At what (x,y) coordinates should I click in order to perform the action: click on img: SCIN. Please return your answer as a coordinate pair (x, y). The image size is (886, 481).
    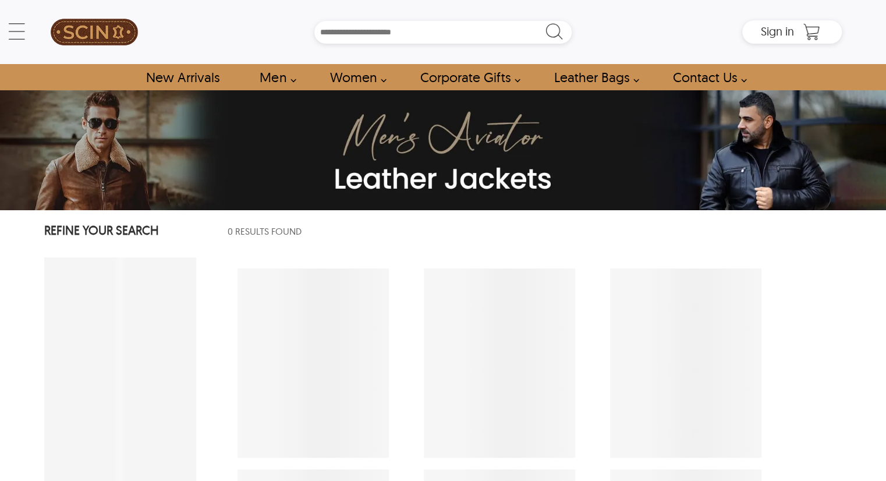
    Looking at the image, I should click on (94, 32).